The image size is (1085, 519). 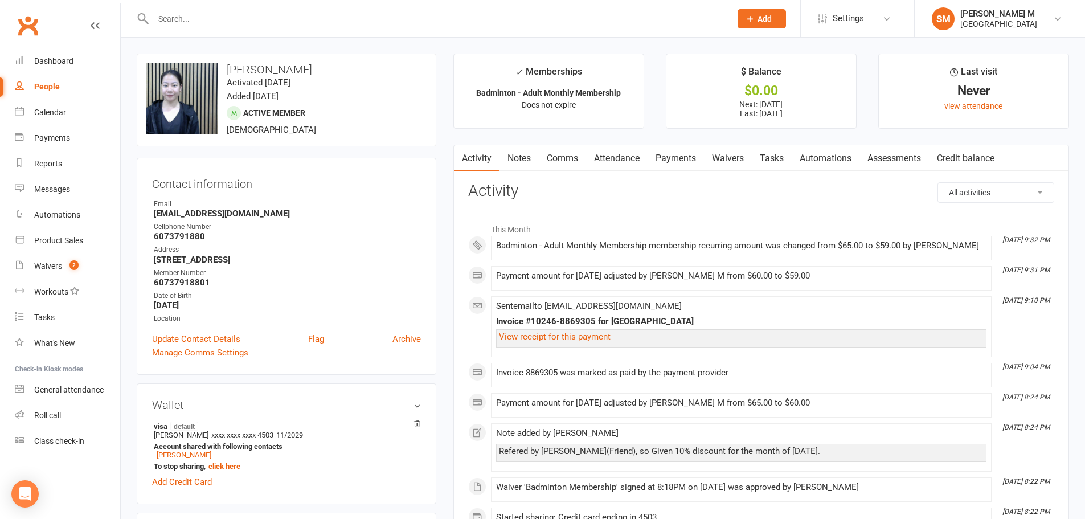 What do you see at coordinates (316, 339) in the screenshot?
I see `a: Flag` at bounding box center [316, 339].